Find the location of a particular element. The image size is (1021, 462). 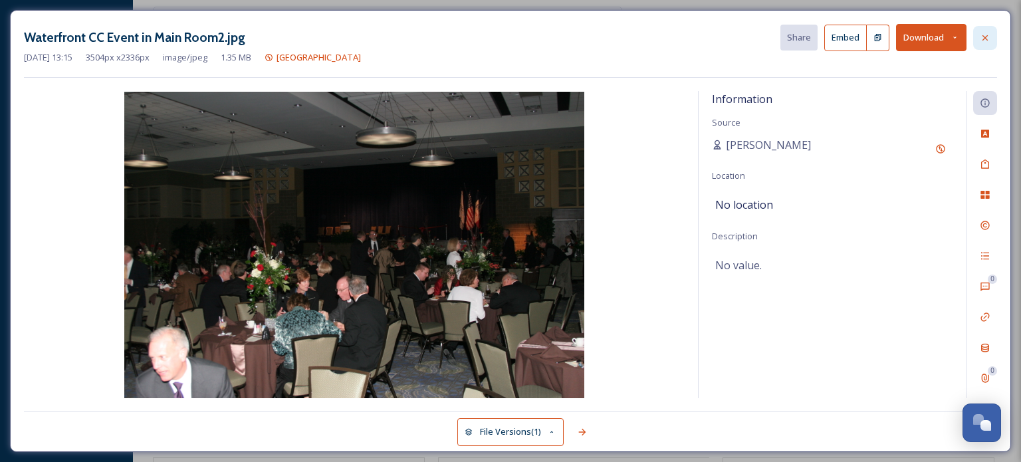

button: Open Chat is located at coordinates (982, 423).